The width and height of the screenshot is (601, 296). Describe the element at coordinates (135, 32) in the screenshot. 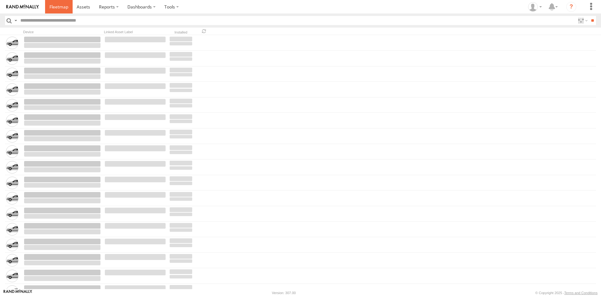

I see `div: Linked Asset Label` at that location.